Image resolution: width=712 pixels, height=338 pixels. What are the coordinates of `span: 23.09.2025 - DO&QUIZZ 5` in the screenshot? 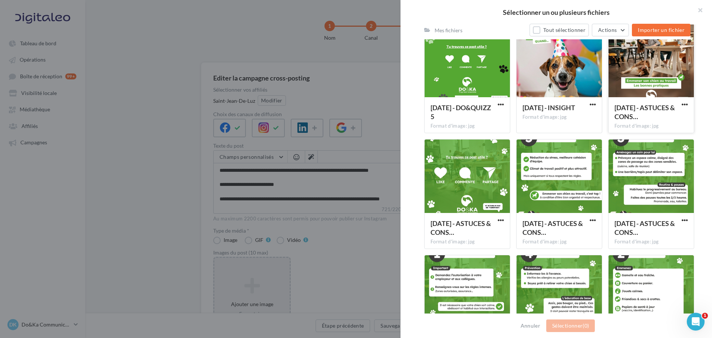 It's located at (460, 112).